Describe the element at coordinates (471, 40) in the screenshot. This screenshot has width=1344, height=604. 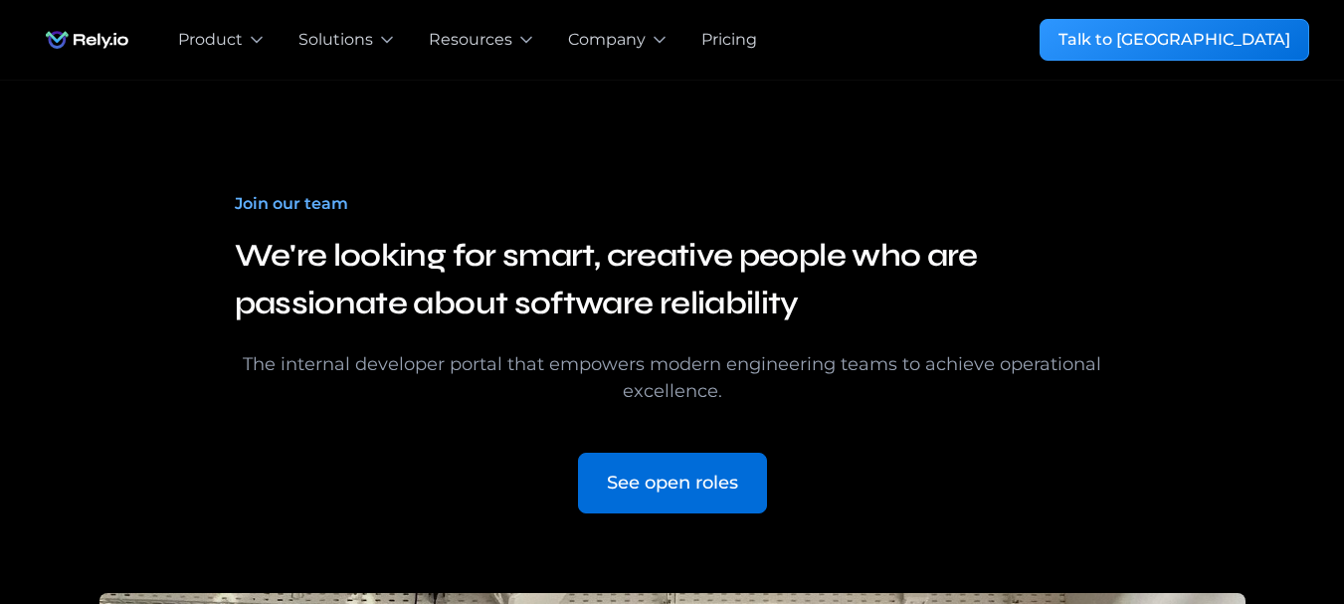
I see `div: Resources` at that location.